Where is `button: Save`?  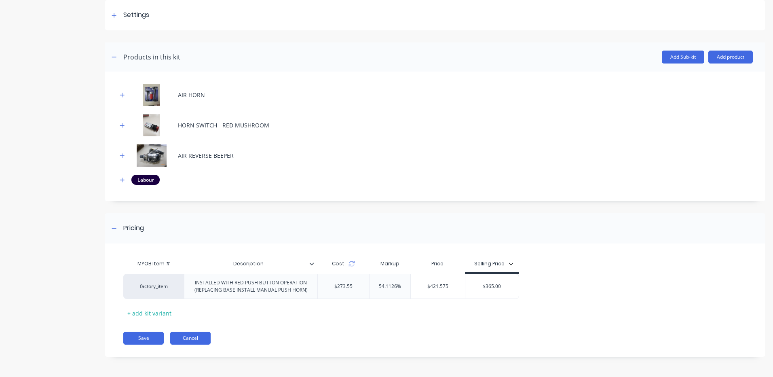
button: Save is located at coordinates (144, 338).